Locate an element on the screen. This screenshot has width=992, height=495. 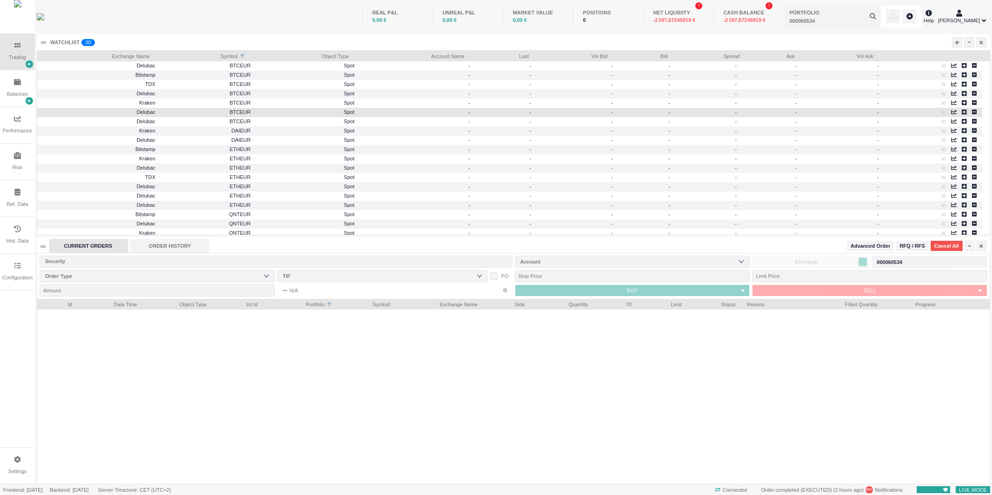
div: PORTFOLIO is located at coordinates (804, 13).